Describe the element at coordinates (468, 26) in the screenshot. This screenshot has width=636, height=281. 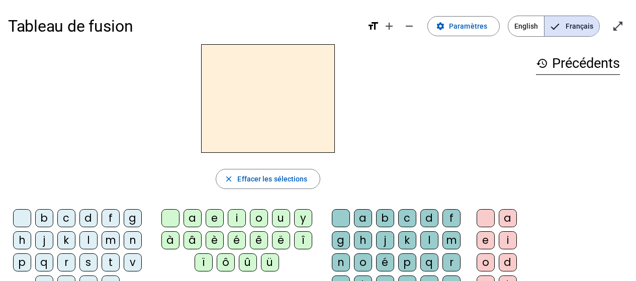
I see `span: Paramètres` at that location.